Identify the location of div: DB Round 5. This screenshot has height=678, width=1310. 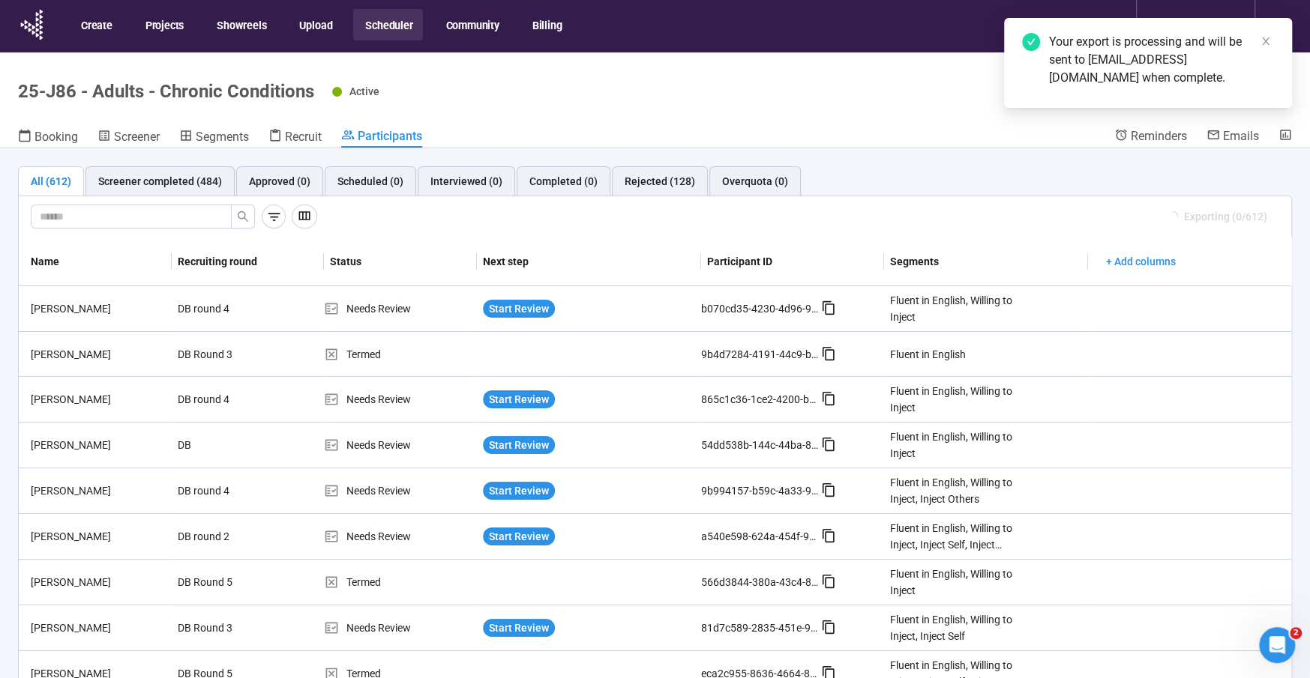
(228, 582).